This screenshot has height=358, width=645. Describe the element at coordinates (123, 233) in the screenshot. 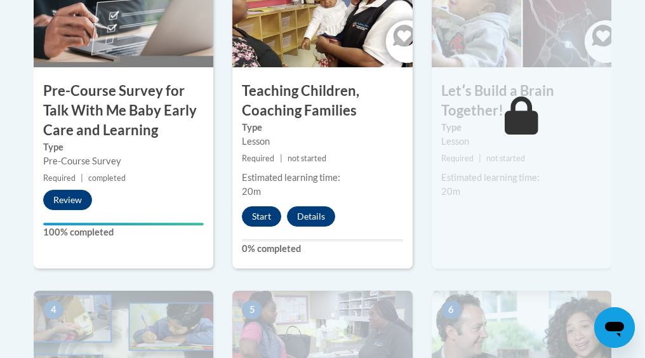

I see `label: 100% completed` at that location.